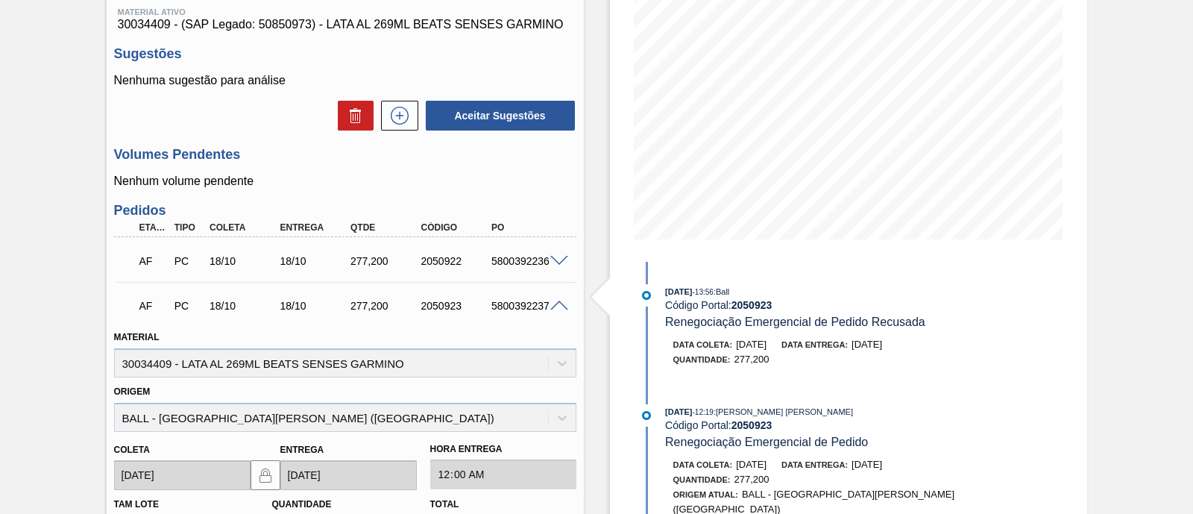 Image resolution: width=1193 pixels, height=514 pixels. What do you see at coordinates (767, 441) in the screenshot?
I see `span: Renegociação Emergencial de Pedido` at bounding box center [767, 441].